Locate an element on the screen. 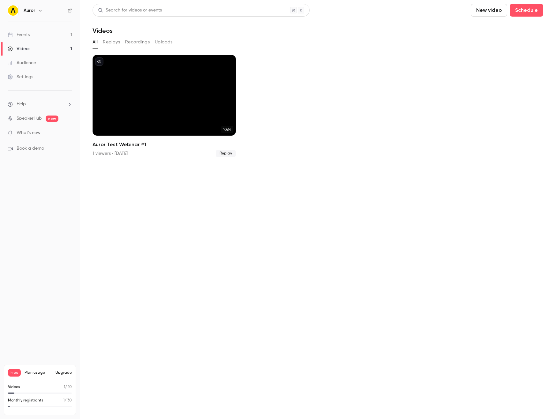 Image resolution: width=556 pixels, height=419 pixels. p: / 10 is located at coordinates (68, 387).